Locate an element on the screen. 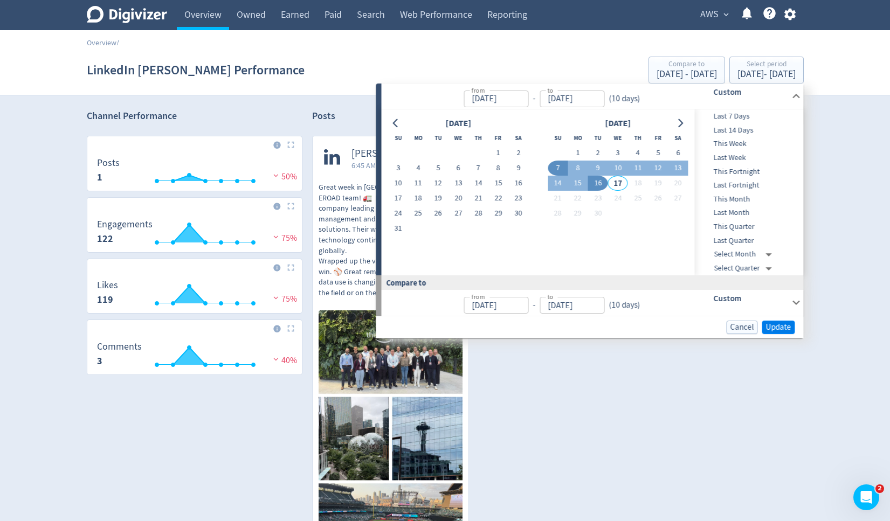  button: 15 is located at coordinates (578, 183).